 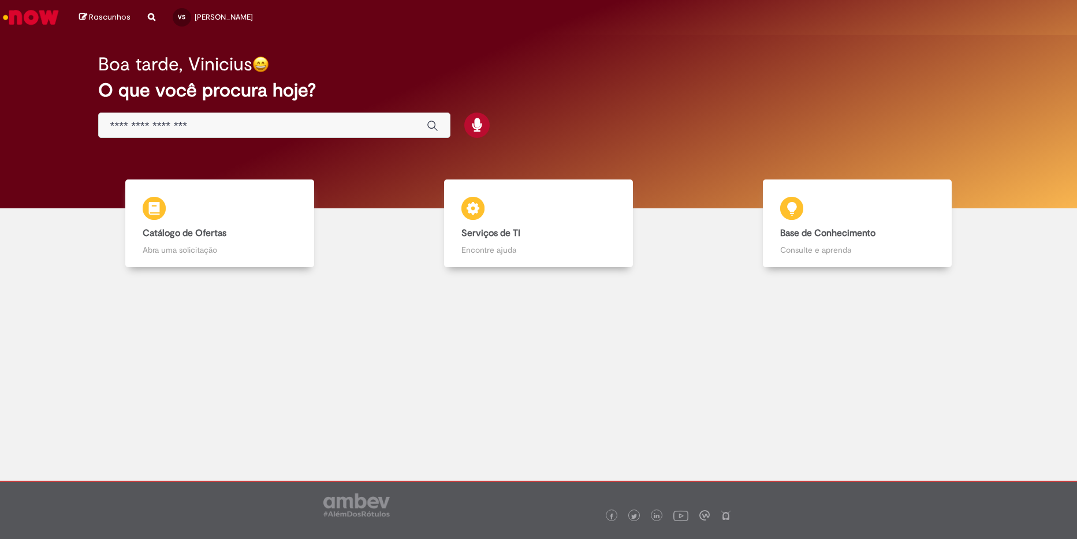 What do you see at coordinates (726, 516) in the screenshot?
I see `img: logo_footer_naosei.png` at bounding box center [726, 516].